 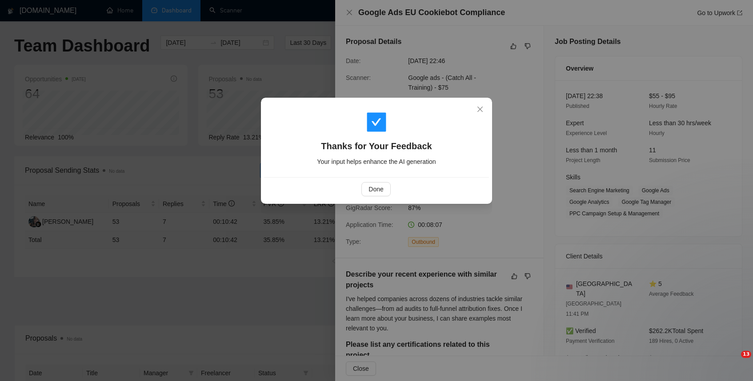 I want to click on span: close, so click(x=480, y=109).